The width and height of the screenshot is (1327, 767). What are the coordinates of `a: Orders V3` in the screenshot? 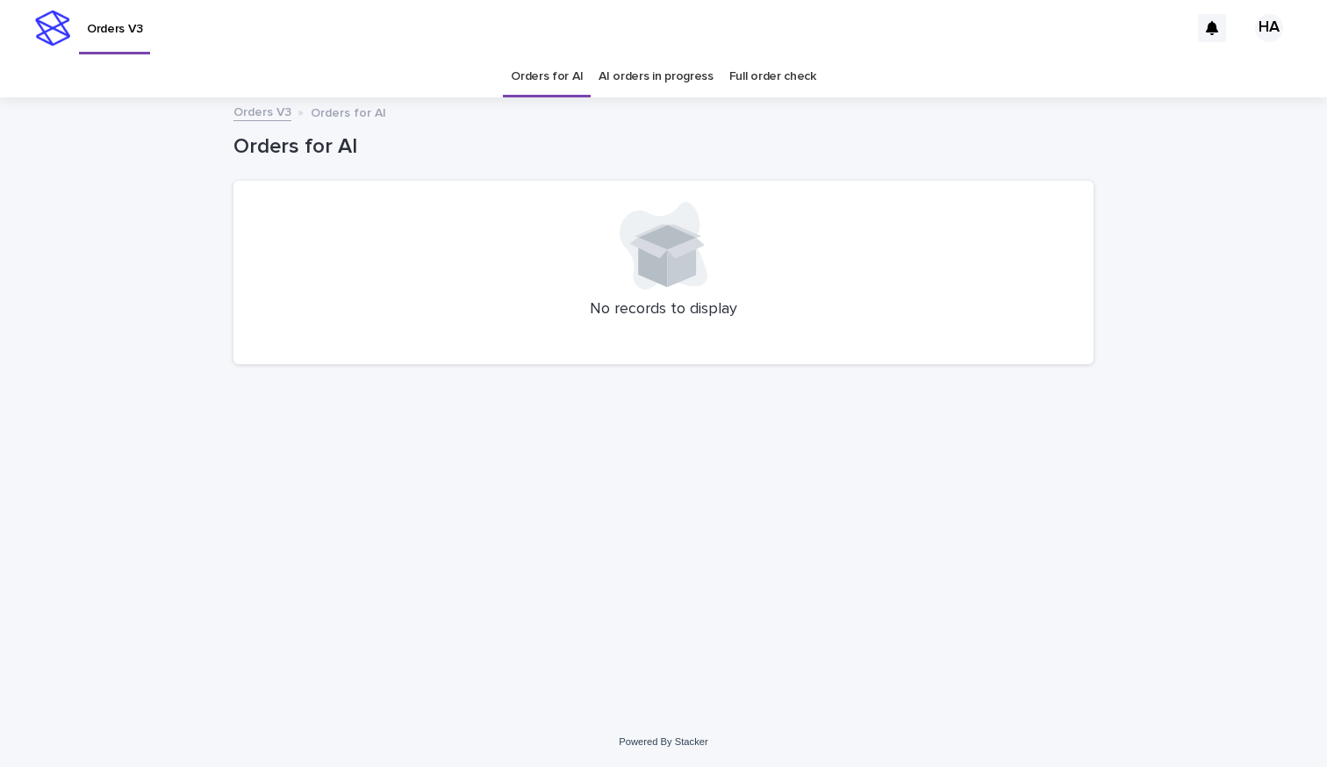 It's located at (262, 111).